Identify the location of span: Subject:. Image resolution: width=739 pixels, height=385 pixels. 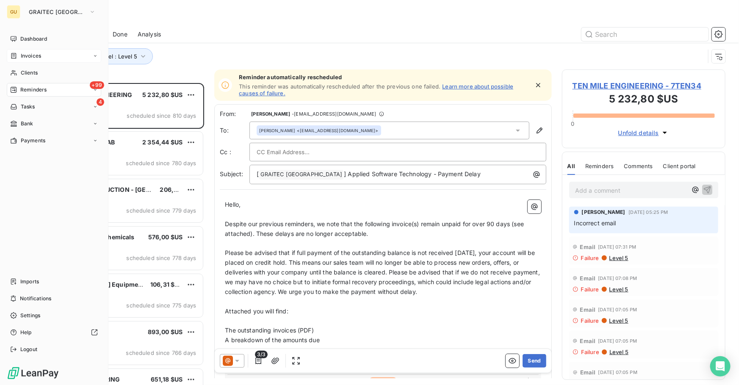
(231, 174).